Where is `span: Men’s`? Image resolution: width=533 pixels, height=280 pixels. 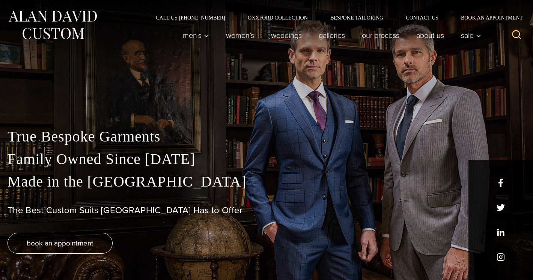
span: Men’s is located at coordinates (196, 35).